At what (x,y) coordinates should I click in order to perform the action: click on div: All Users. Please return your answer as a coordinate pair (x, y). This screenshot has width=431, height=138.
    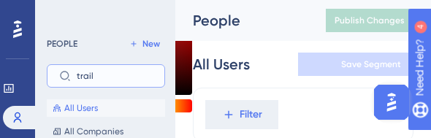
    Looking at the image, I should click on (221, 64).